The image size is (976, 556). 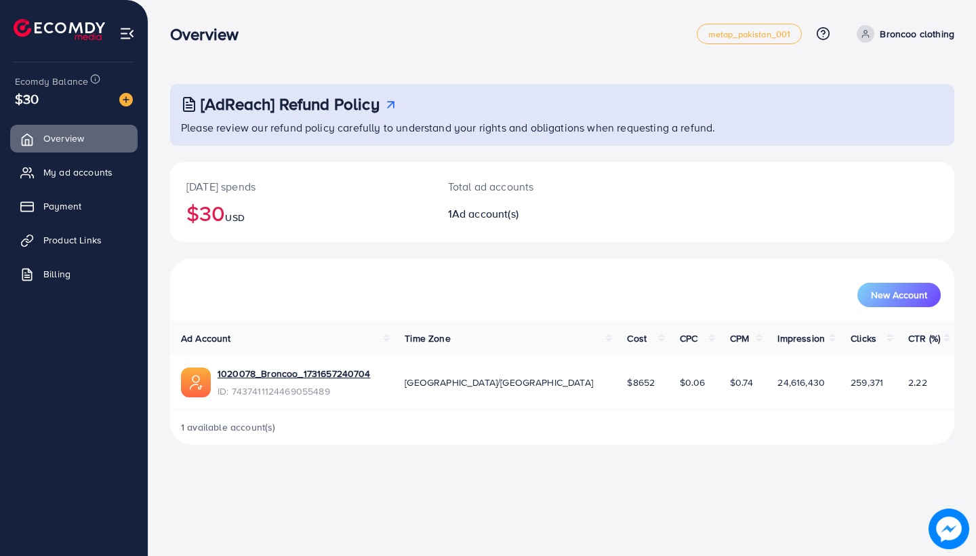 What do you see at coordinates (740, 338) in the screenshot?
I see `span: CPM` at bounding box center [740, 338].